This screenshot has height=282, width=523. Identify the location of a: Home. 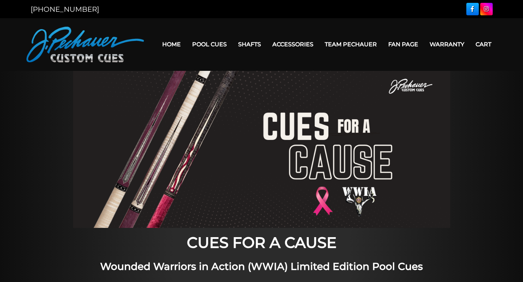
(171, 44).